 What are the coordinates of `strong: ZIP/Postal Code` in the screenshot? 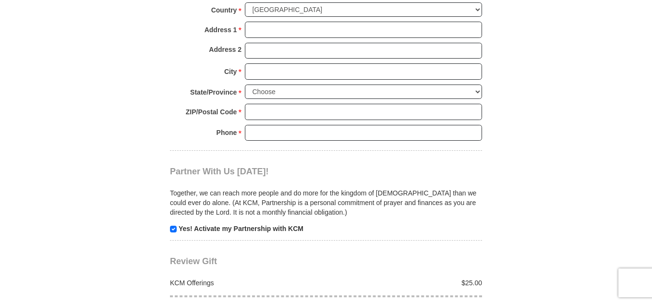 It's located at (211, 112).